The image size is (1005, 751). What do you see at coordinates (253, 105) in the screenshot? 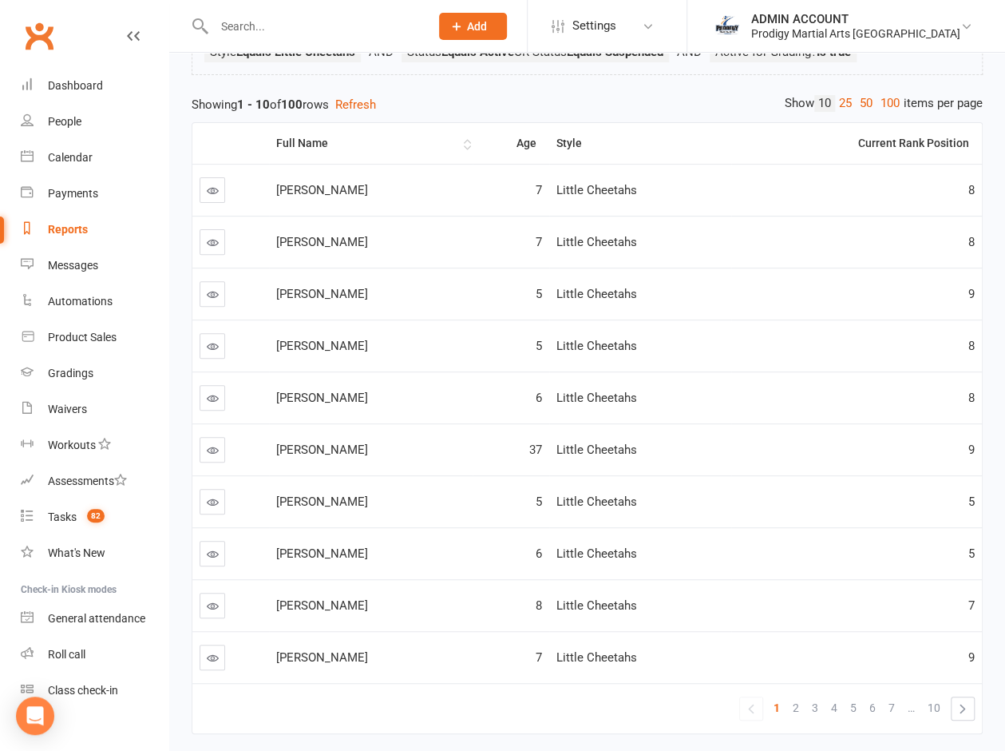
I see `strong: 1 - 10` at bounding box center [253, 105].